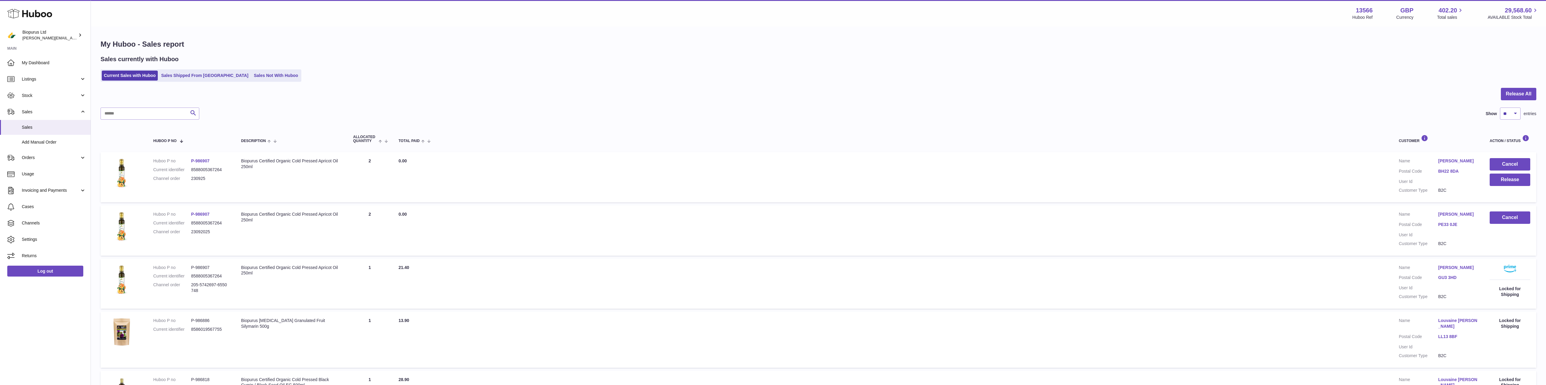 The width and height of the screenshot is (1546, 385). I want to click on span: Stock, so click(51, 95).